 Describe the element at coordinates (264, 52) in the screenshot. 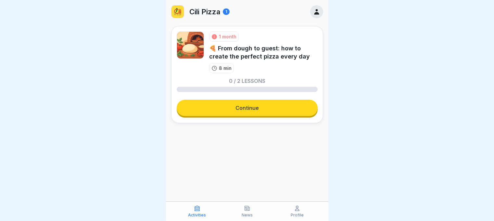

I see `div: 🍕 From dough to guest: how to create the perfect pizza every day` at that location.